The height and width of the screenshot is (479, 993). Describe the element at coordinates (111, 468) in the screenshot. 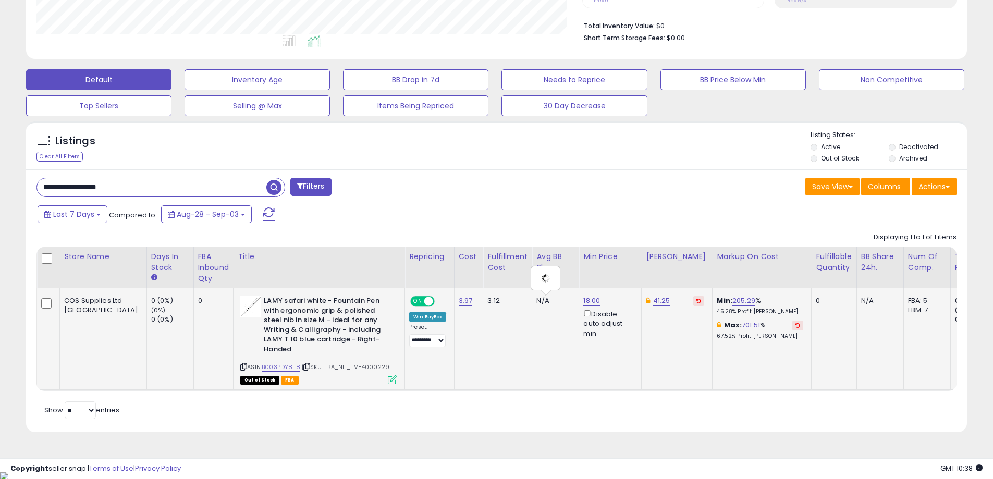

I see `a: Terms of Use` at that location.